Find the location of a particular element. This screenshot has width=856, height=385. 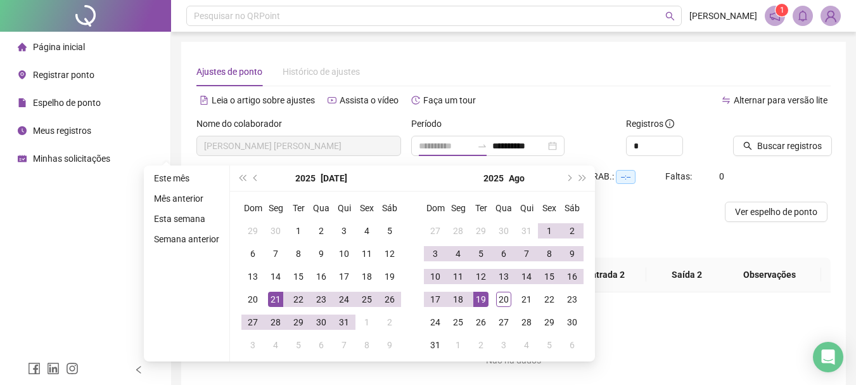

th: Dom is located at coordinates (435, 208).